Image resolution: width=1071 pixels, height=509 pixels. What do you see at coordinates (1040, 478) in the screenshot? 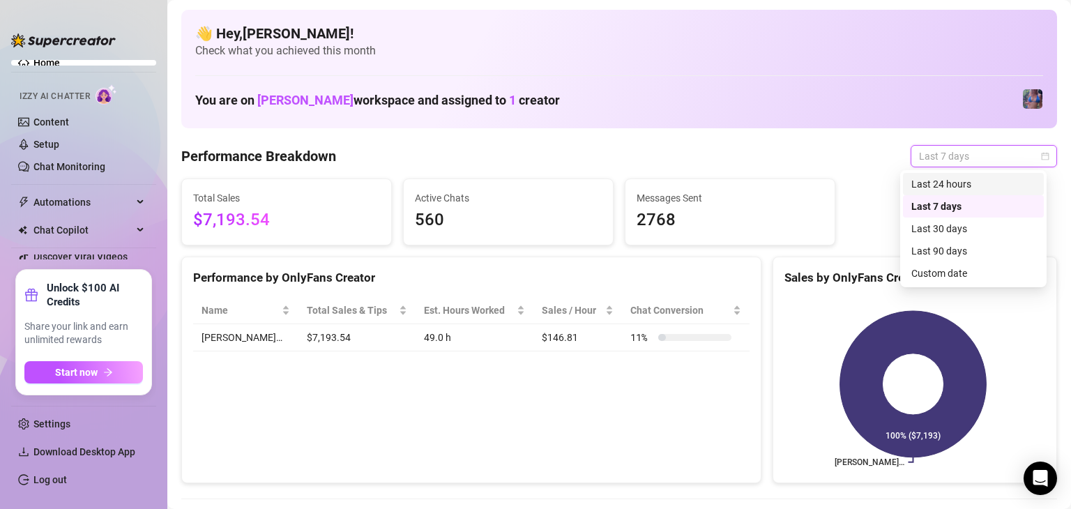
I see `div: Open Intercom Messenger` at bounding box center [1040, 478].